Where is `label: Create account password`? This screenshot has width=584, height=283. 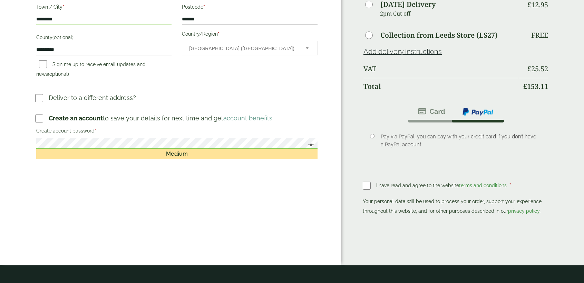
label: Create account password is located at coordinates (177, 132).